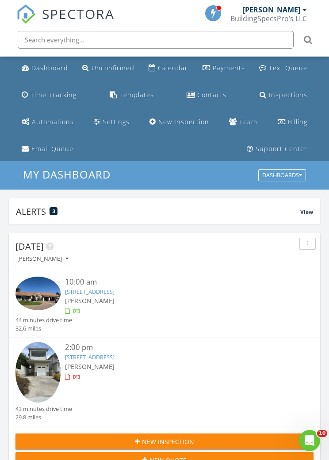 The height and width of the screenshot is (460, 329). Describe the element at coordinates (281, 148) in the screenshot. I see `div: Support Center` at that location.